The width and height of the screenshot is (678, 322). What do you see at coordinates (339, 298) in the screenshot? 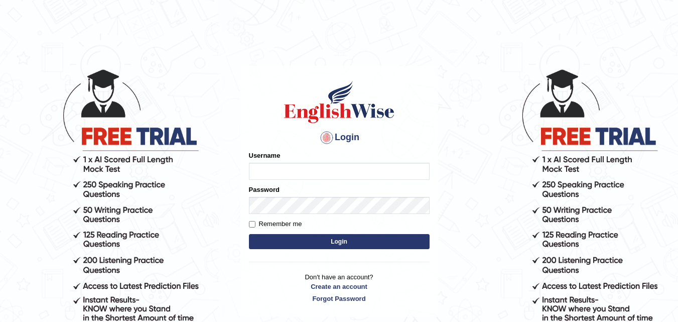
I see `a: Forgot Password` at bounding box center [339, 298].